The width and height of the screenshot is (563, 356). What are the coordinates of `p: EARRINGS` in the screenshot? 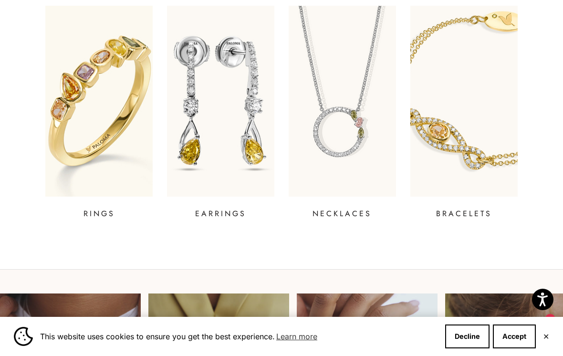 It's located at (220, 214).